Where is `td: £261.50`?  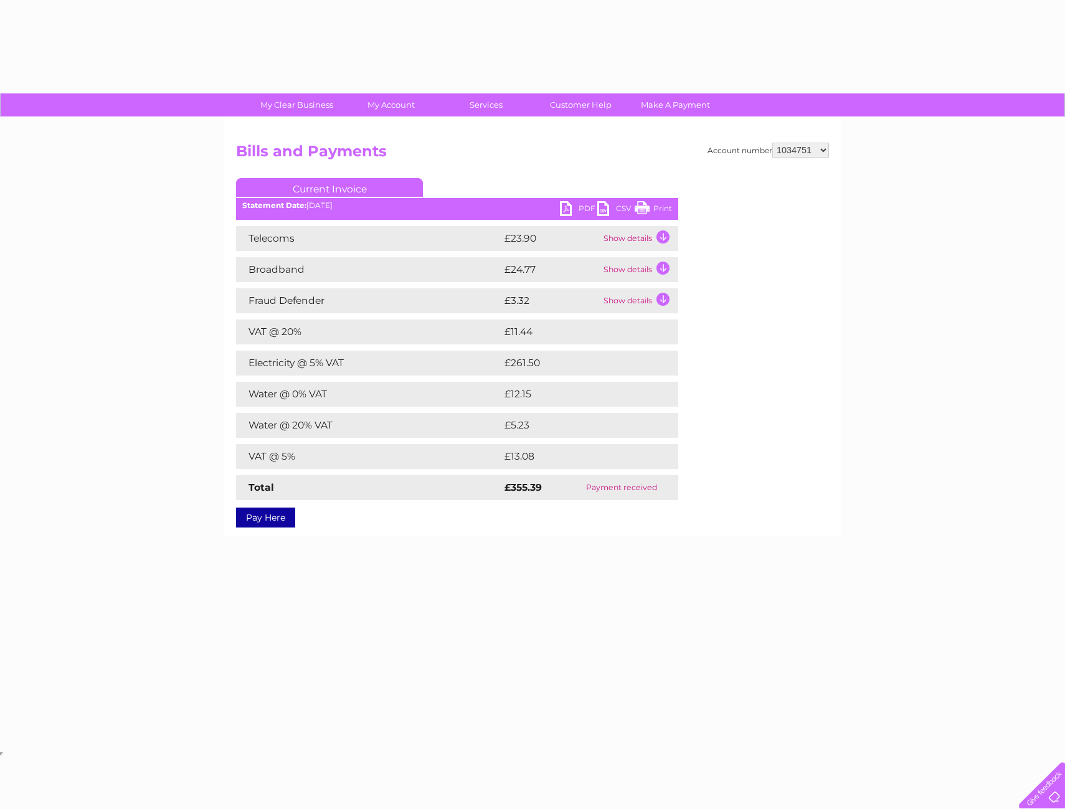
td: £261.50 is located at coordinates (578, 363).